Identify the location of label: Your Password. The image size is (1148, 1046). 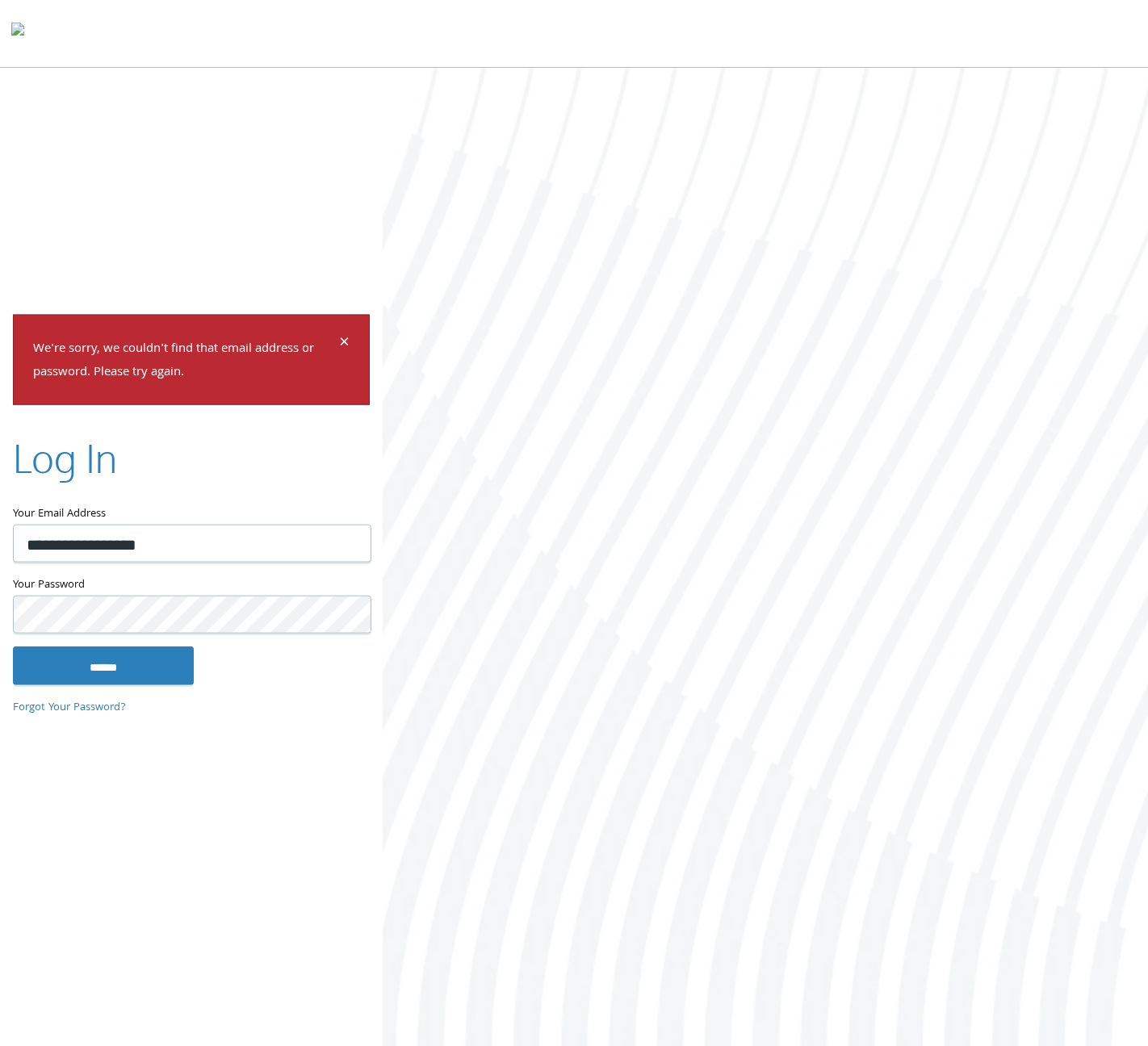
(192, 585).